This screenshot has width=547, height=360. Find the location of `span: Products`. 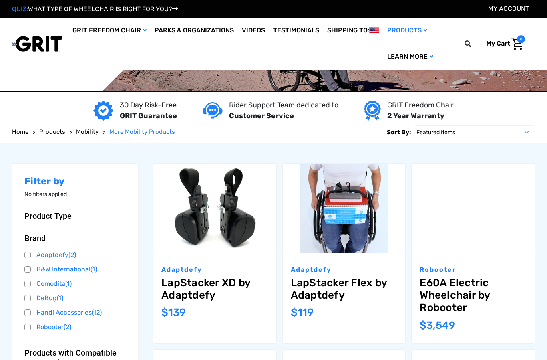

span: Products is located at coordinates (52, 132).